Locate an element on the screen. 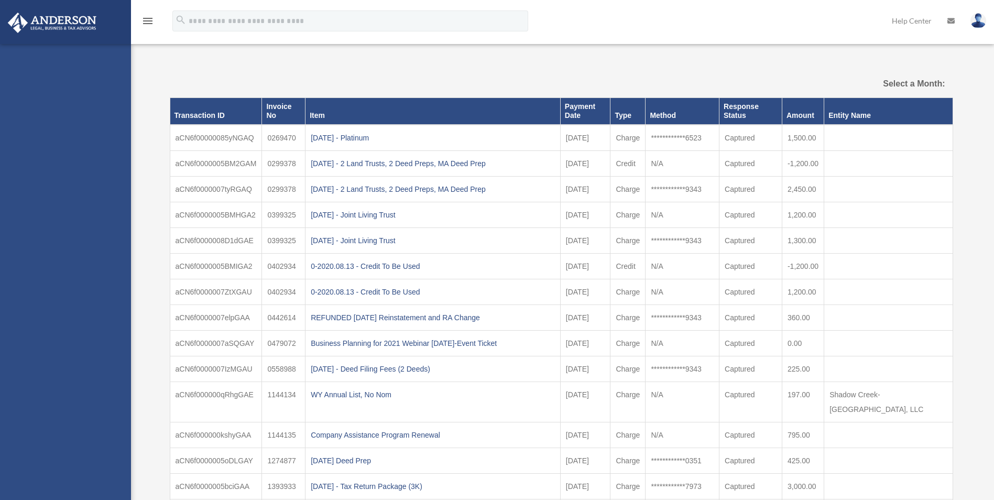  td: aCN6f0000005BMIGA2 is located at coordinates (216, 266).